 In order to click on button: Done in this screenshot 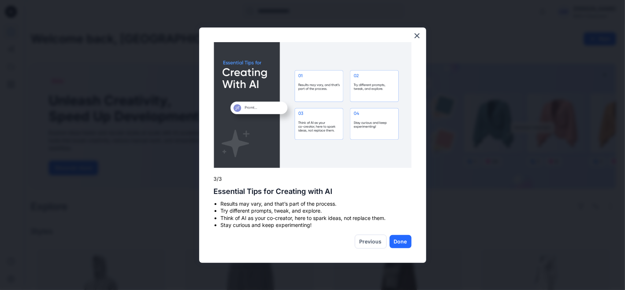, I will do `click(401, 241)`.